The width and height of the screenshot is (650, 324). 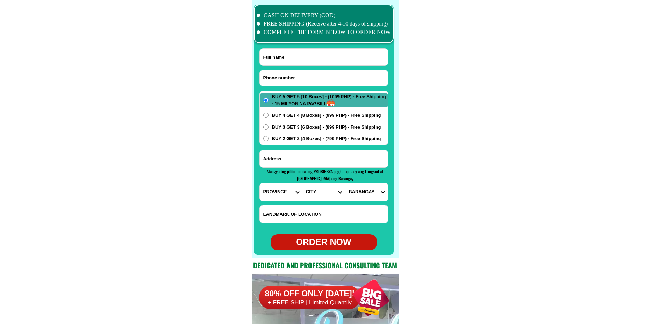 I want to click on span: BUY 5 GET 5 [10 Boxes] - (1099 PHP) - Free Shipping - 15 MILYON NA PAGBILI, so click(x=330, y=100).